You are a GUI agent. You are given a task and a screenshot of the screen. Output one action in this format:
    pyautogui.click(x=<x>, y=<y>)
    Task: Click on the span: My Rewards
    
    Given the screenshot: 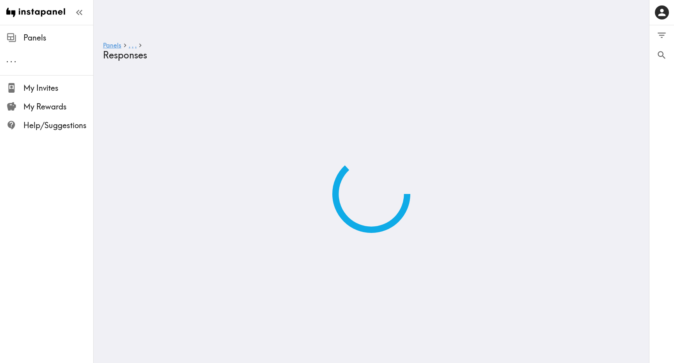 What is the action you would take?
    pyautogui.click(x=58, y=107)
    